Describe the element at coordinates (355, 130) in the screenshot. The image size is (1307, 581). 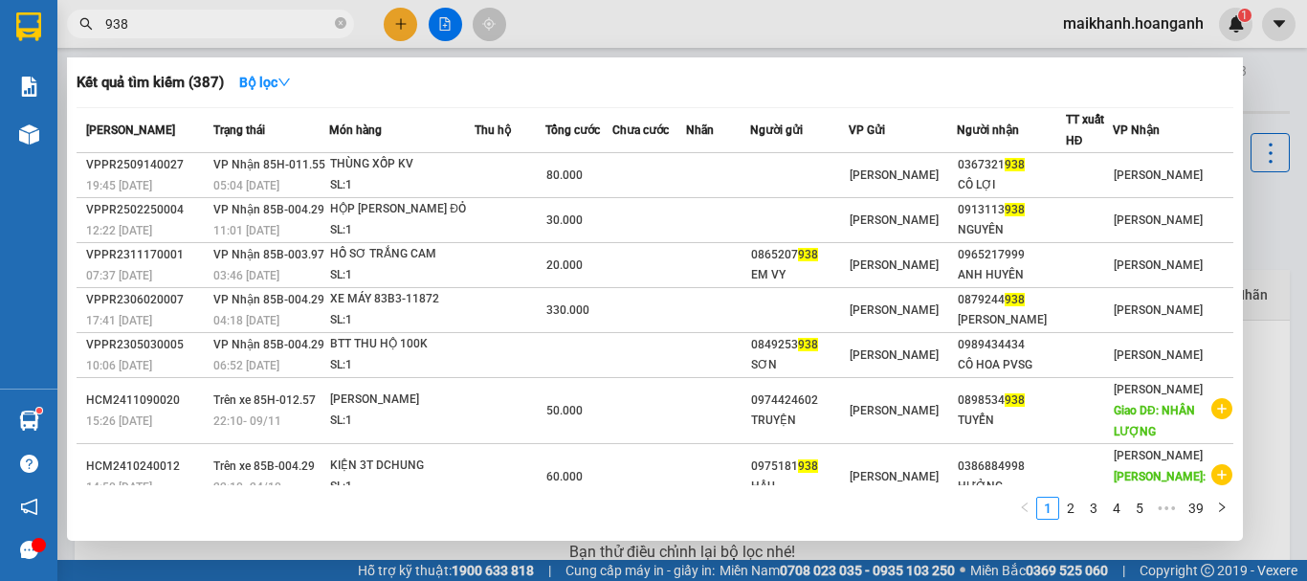
I see `span: Món hàng` at that location.